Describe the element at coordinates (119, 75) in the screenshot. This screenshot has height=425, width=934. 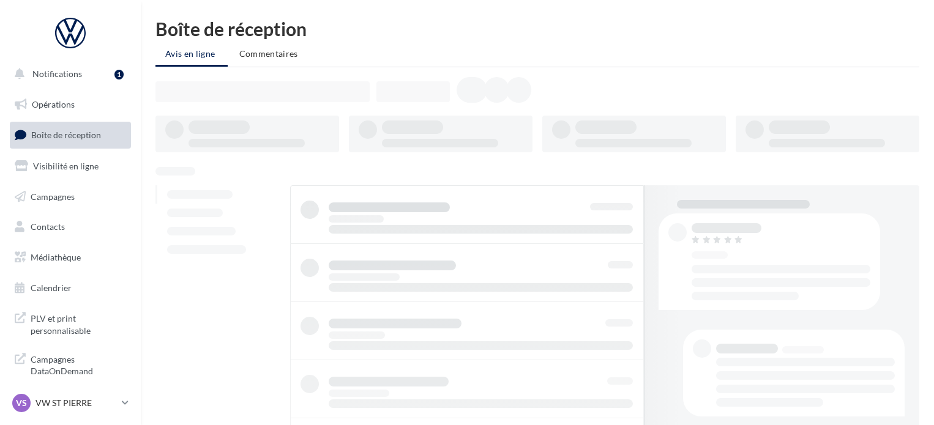
I see `div: 1` at that location.